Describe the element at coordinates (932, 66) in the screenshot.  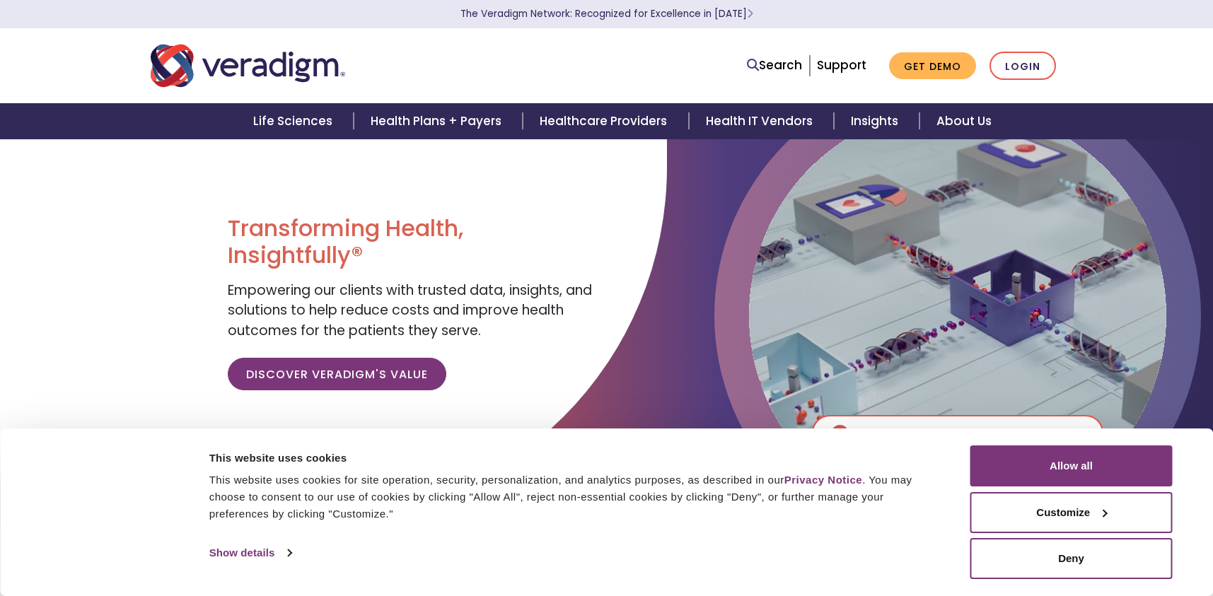
I see `a: Get Demo` at that location.